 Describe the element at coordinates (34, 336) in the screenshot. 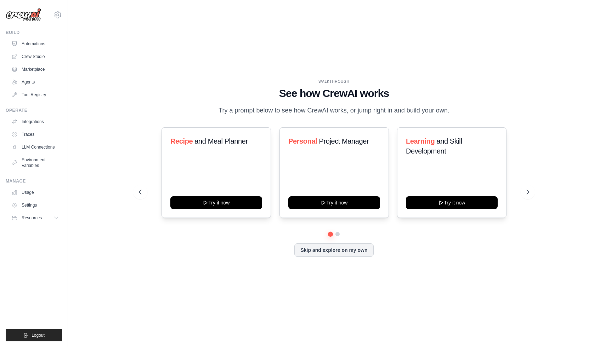

I see `button: Logout` at that location.